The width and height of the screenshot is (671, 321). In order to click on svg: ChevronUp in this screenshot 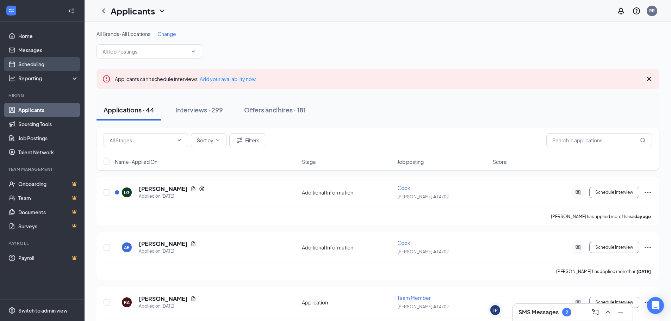, I will do `click(608, 312)`.